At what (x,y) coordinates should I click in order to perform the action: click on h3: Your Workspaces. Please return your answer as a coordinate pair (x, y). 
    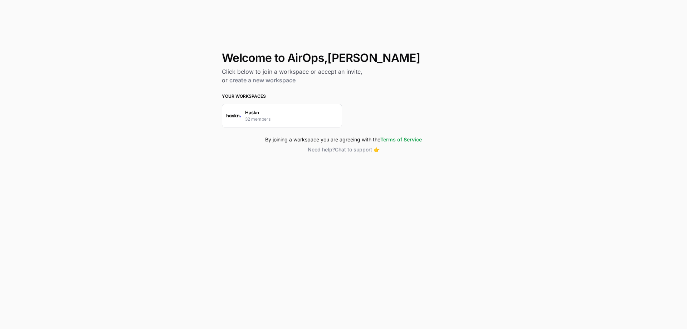
    Looking at the image, I should click on (344, 96).